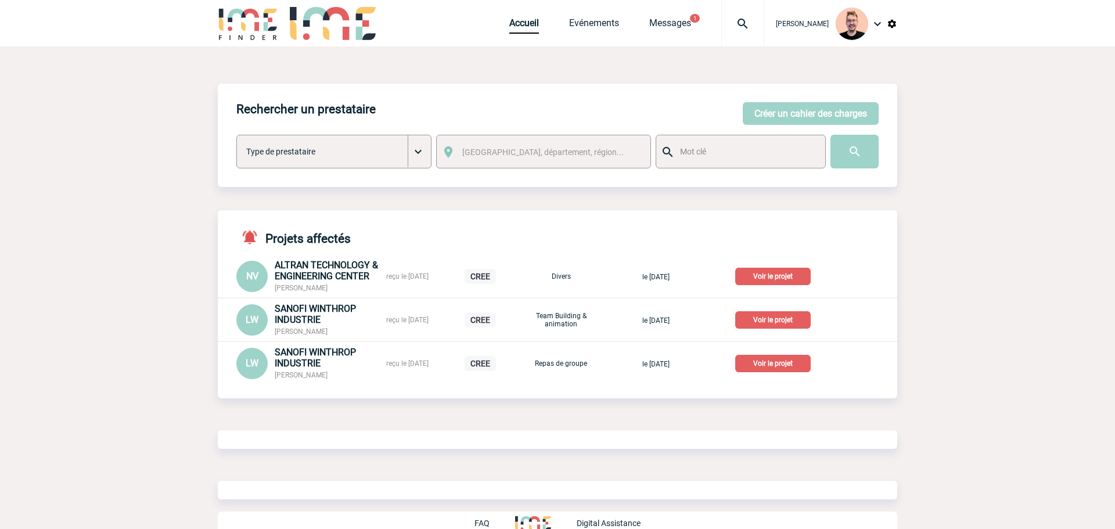  I want to click on p: FAQ, so click(482, 523).